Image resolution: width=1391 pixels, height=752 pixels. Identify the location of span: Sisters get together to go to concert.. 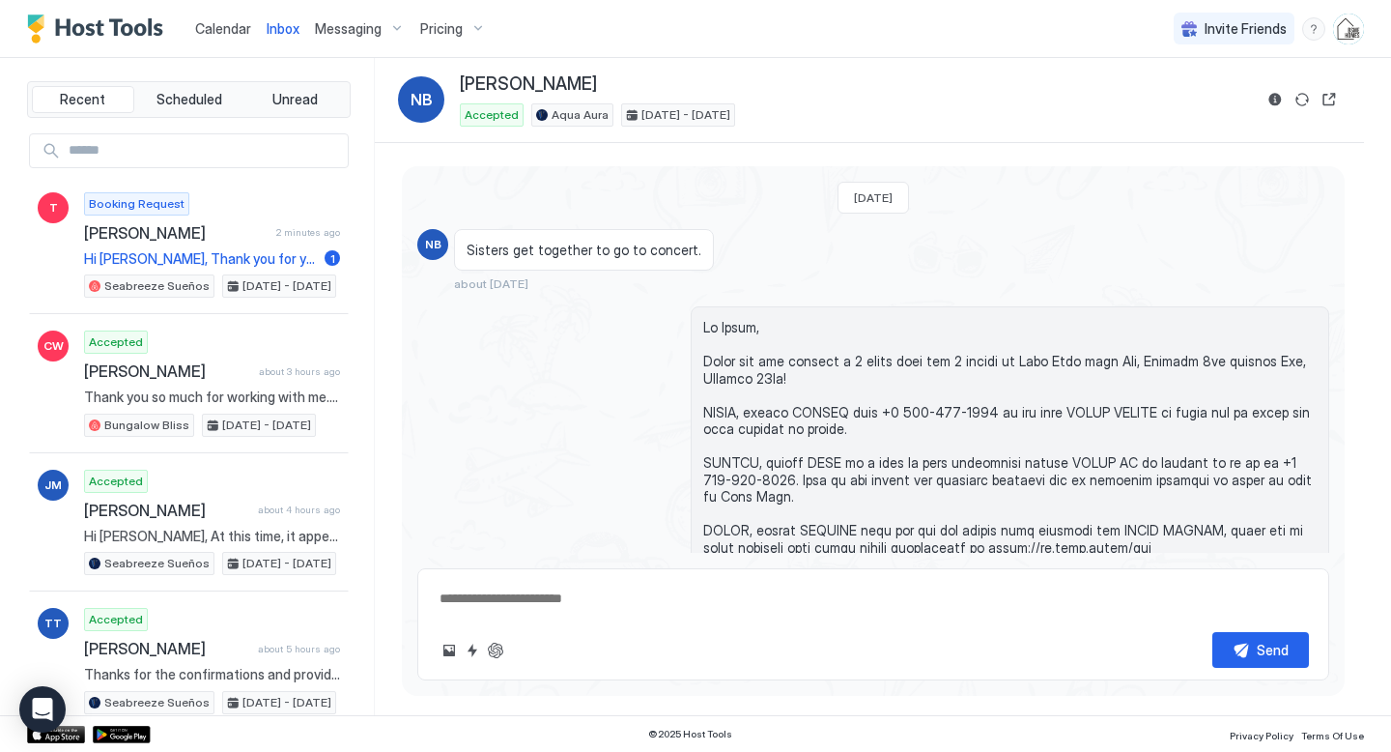
(584, 250).